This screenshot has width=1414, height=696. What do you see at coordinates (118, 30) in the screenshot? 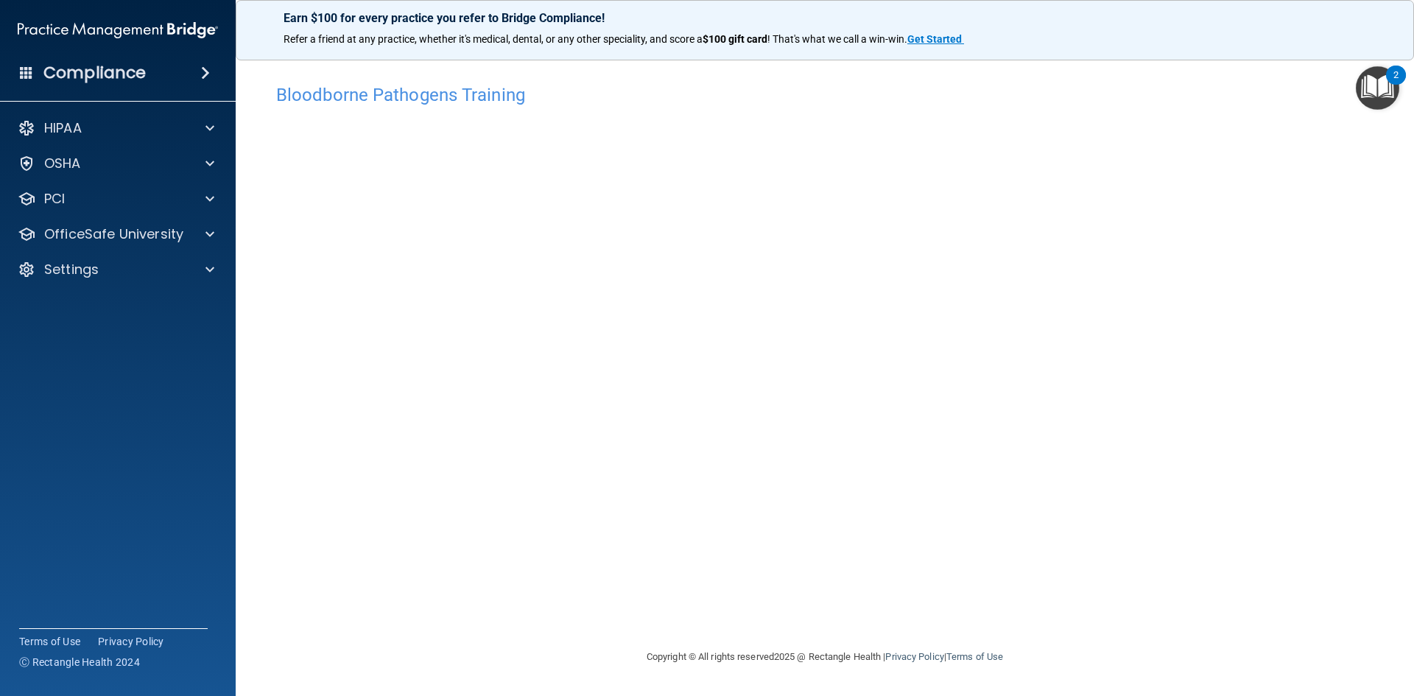
I see `img: PMB logo` at bounding box center [118, 30].